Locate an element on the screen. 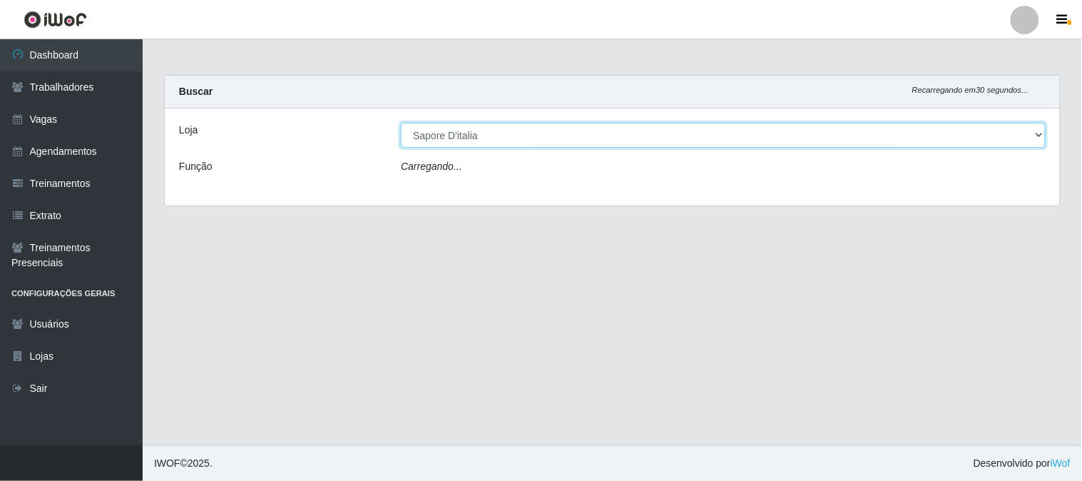  strong: Buscar is located at coordinates (195, 91).